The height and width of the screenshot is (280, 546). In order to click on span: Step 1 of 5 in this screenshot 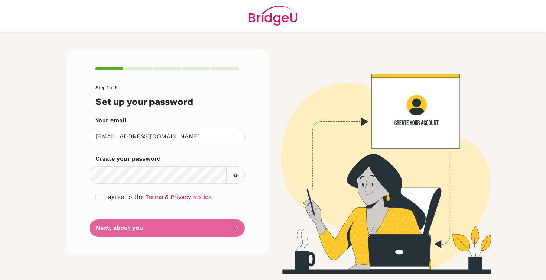, I will do `click(106, 87)`.